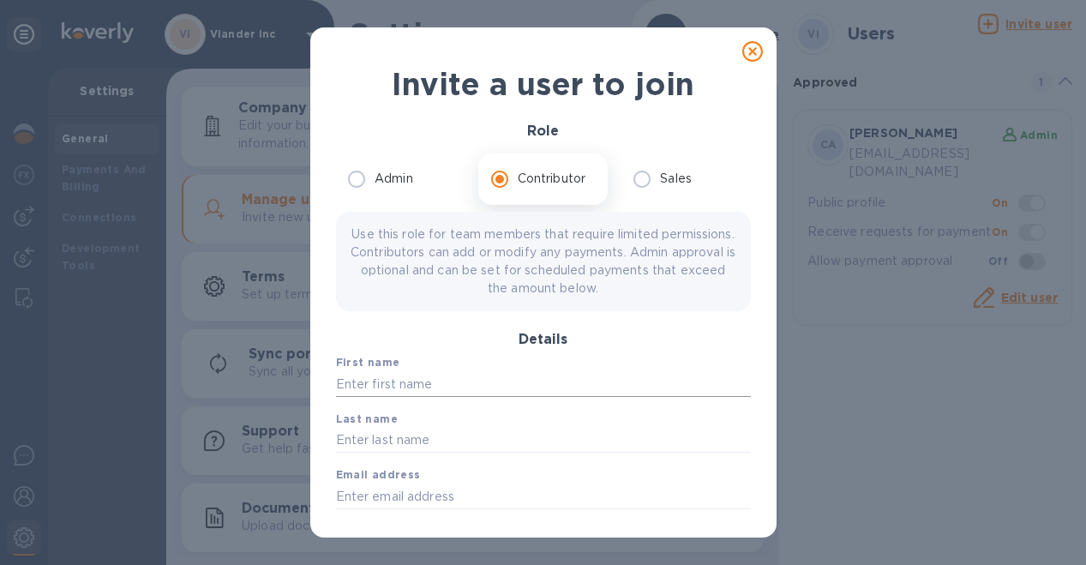 The height and width of the screenshot is (565, 1086). Describe the element at coordinates (544, 262) in the screenshot. I see `p: Use this role for team members that require limited permissions. Contributors can add or modify a...` at that location.